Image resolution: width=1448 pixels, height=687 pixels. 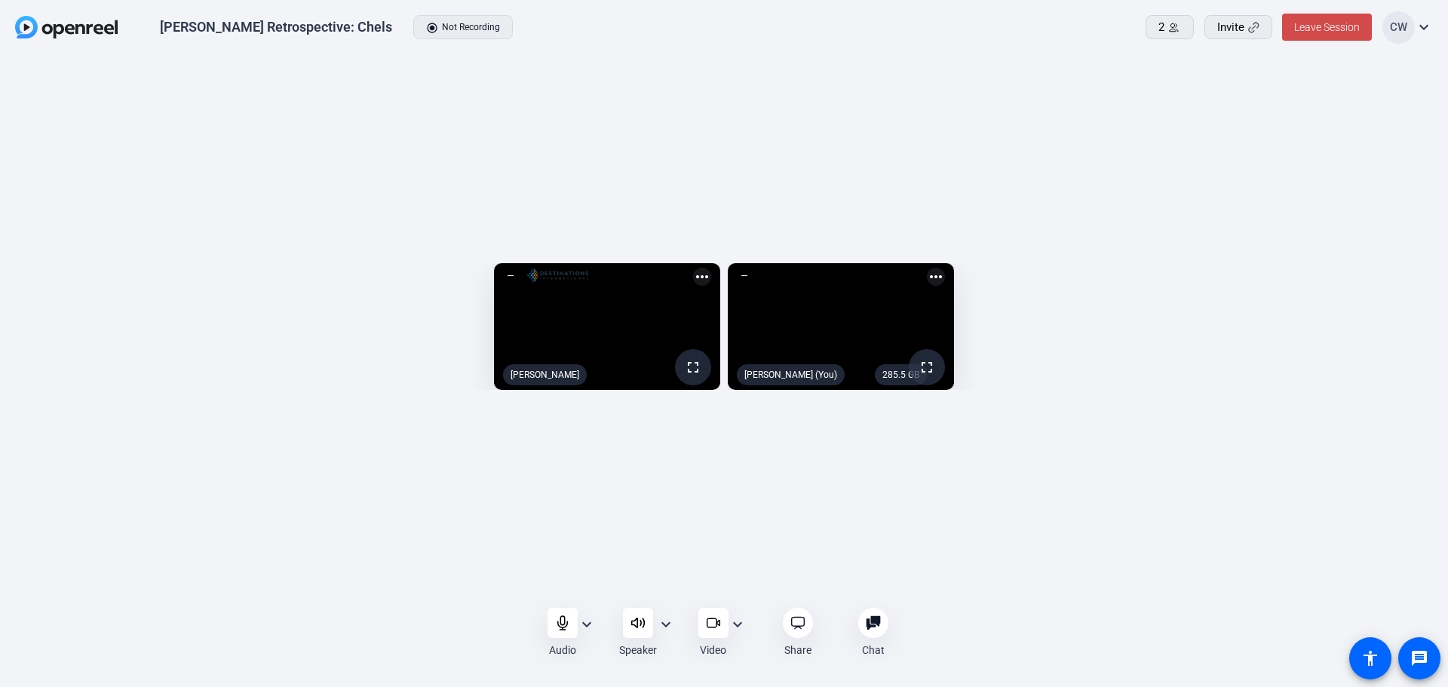 What do you see at coordinates (1170, 27) in the screenshot?
I see `button: 2` at bounding box center [1170, 27].